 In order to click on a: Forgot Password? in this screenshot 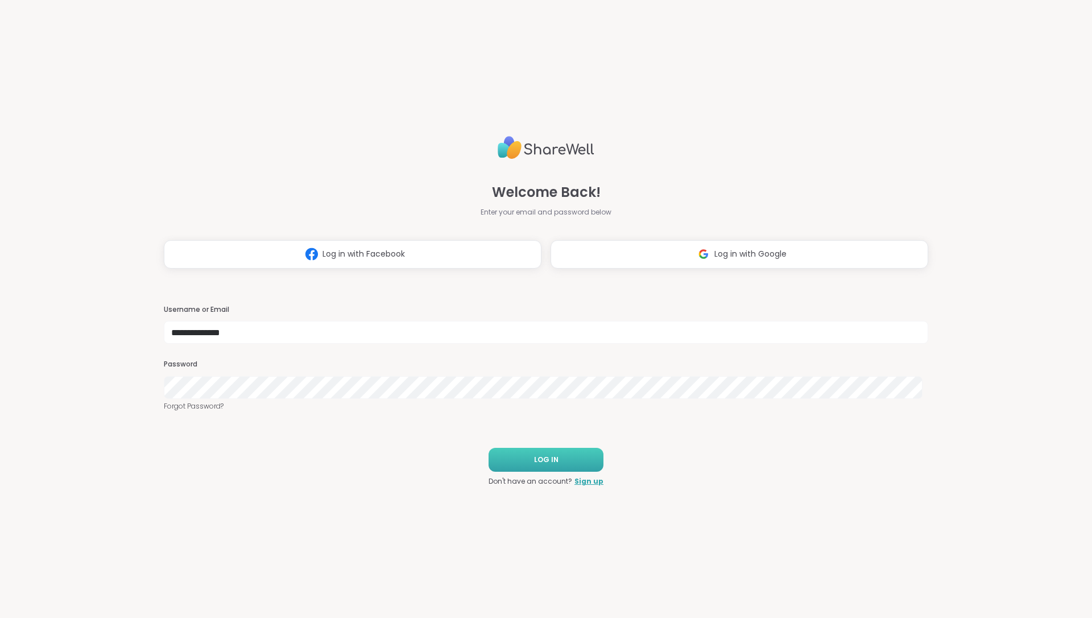, I will do `click(546, 406)`.